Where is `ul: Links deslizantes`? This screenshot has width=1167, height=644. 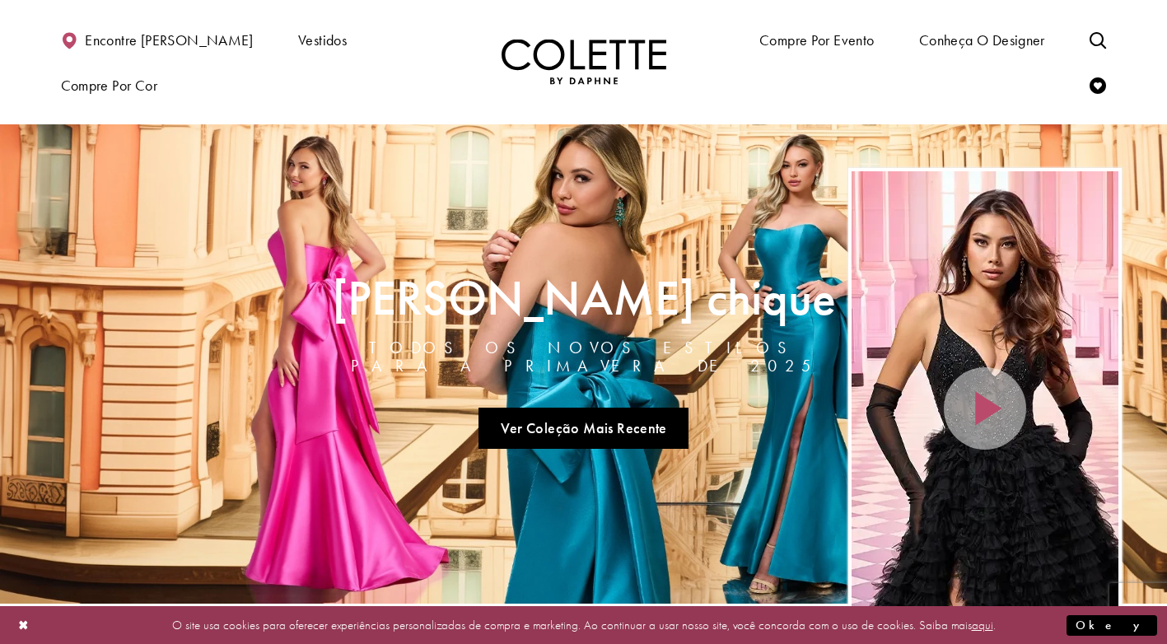
ul: Links deslizantes is located at coordinates (583, 428).